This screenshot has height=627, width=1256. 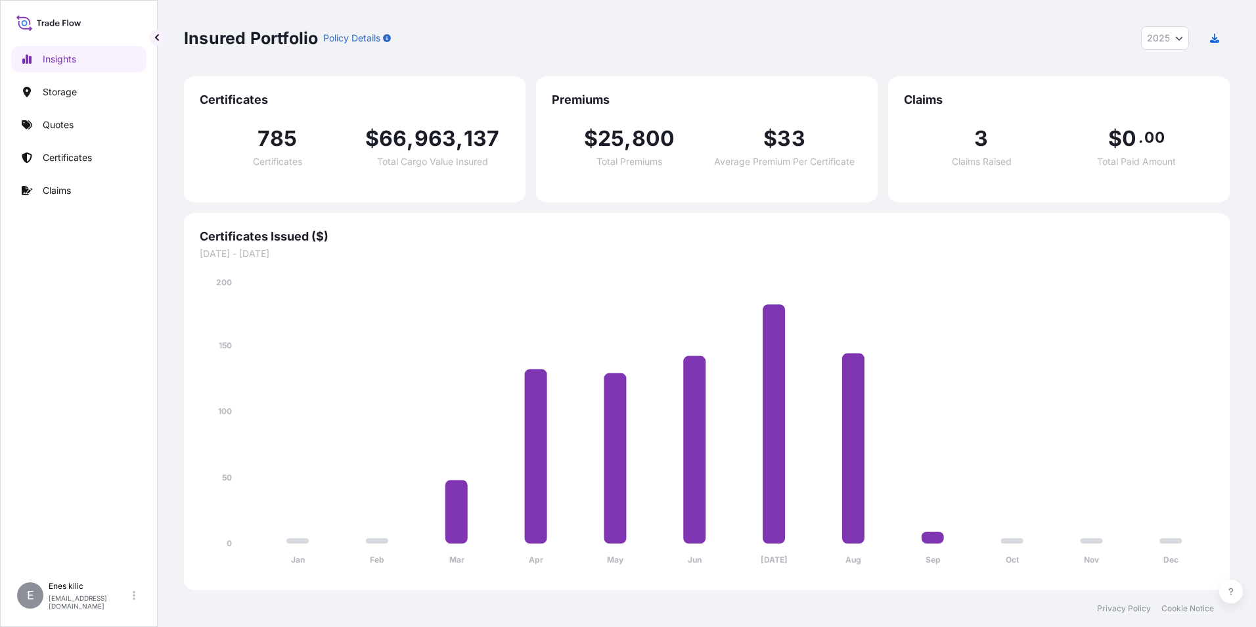 What do you see at coordinates (1124, 608) in the screenshot?
I see `a: Privacy Policy` at bounding box center [1124, 608].